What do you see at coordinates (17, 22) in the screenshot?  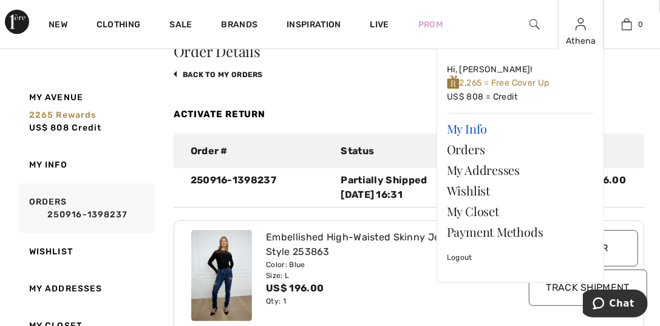 I see `a: 1ère Avenue` at bounding box center [17, 22].